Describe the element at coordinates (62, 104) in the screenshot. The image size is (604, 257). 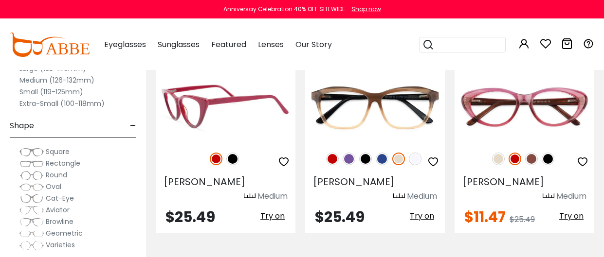
I see `label: Extra-Small (100-118mm)` at that location.